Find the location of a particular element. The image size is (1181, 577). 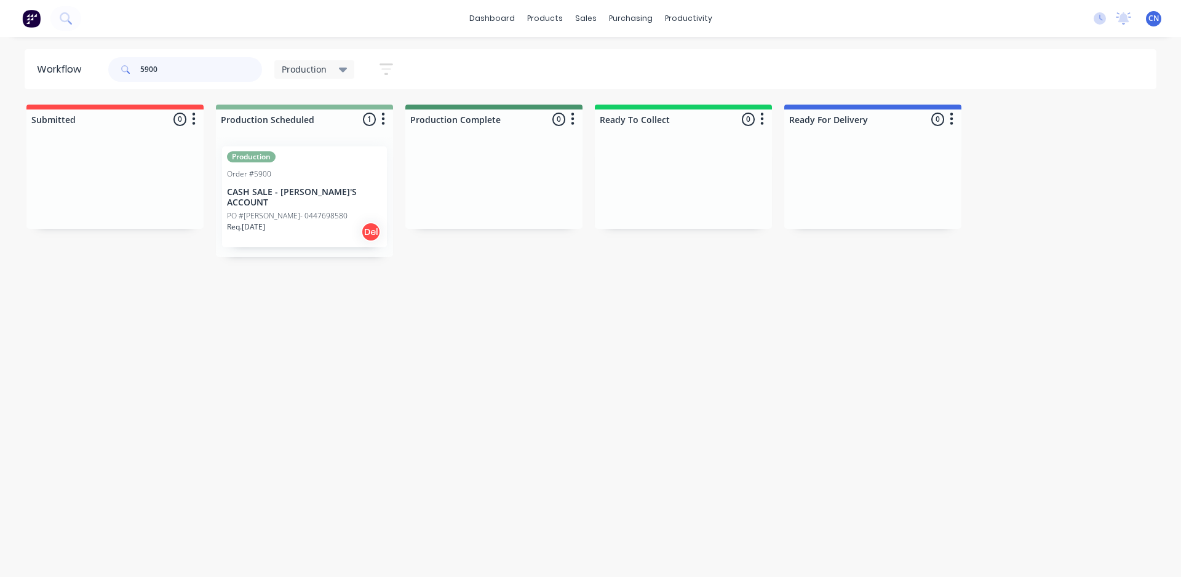

div: Production is located at coordinates (251, 157).